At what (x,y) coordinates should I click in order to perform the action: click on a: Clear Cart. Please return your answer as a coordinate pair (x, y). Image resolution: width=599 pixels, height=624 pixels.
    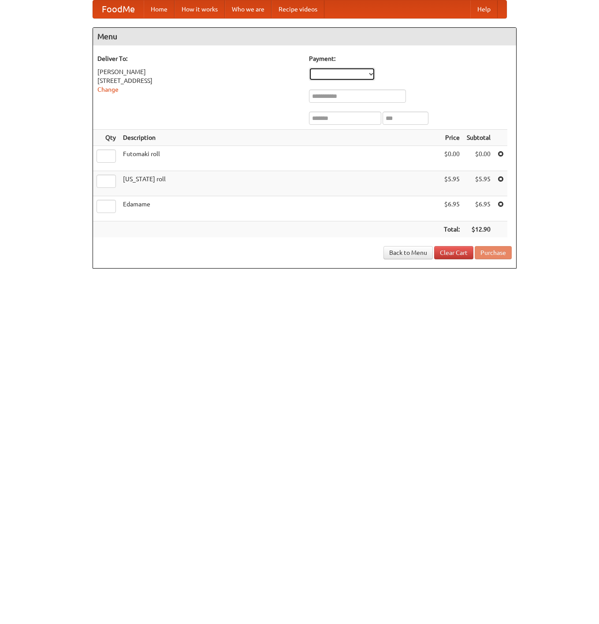
    Looking at the image, I should click on (454, 253).